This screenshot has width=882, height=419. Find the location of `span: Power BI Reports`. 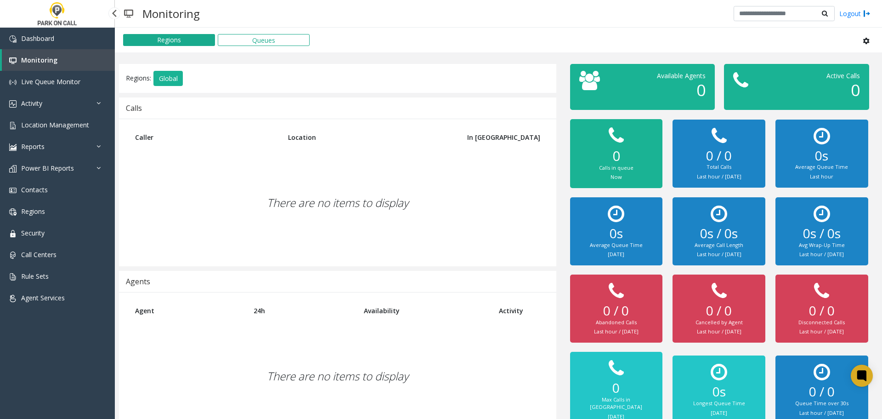

span: Power BI Reports is located at coordinates (47, 168).